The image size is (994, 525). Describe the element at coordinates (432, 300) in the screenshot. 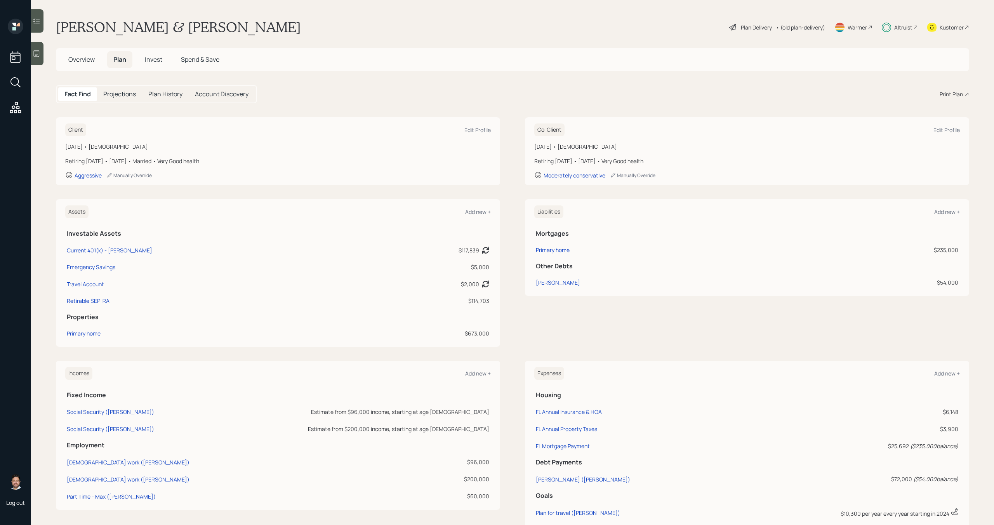

I see `div: $114,703` at that location.